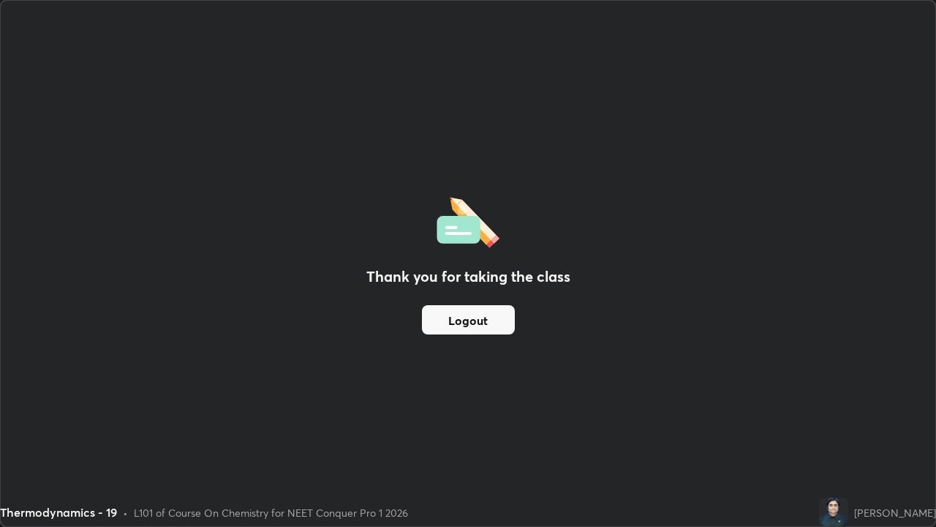 This screenshot has width=936, height=527. What do you see at coordinates (271, 512) in the screenshot?
I see `div: L101 of Course On Chemistry for NEET Conquer Pro 1 2026` at bounding box center [271, 512].